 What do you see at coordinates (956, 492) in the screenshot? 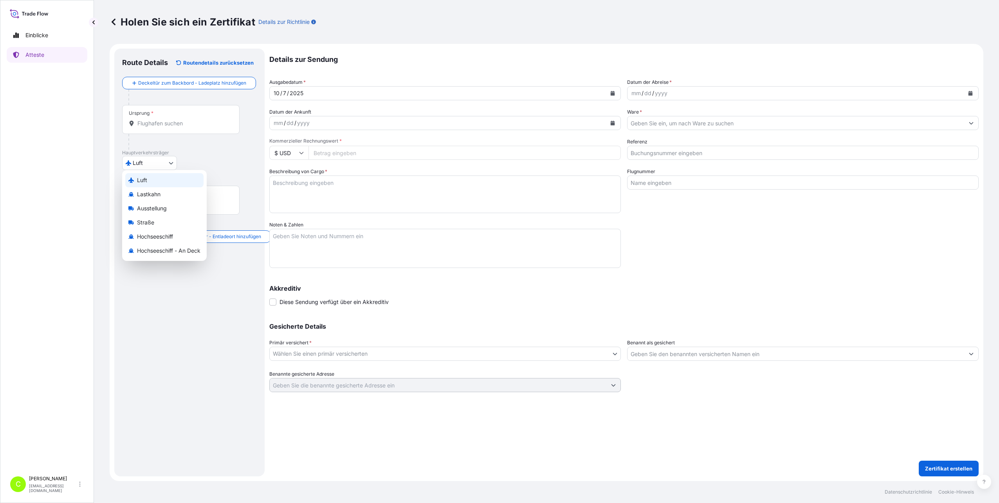
I see `p: Cookie-Hinweis` at bounding box center [956, 492].